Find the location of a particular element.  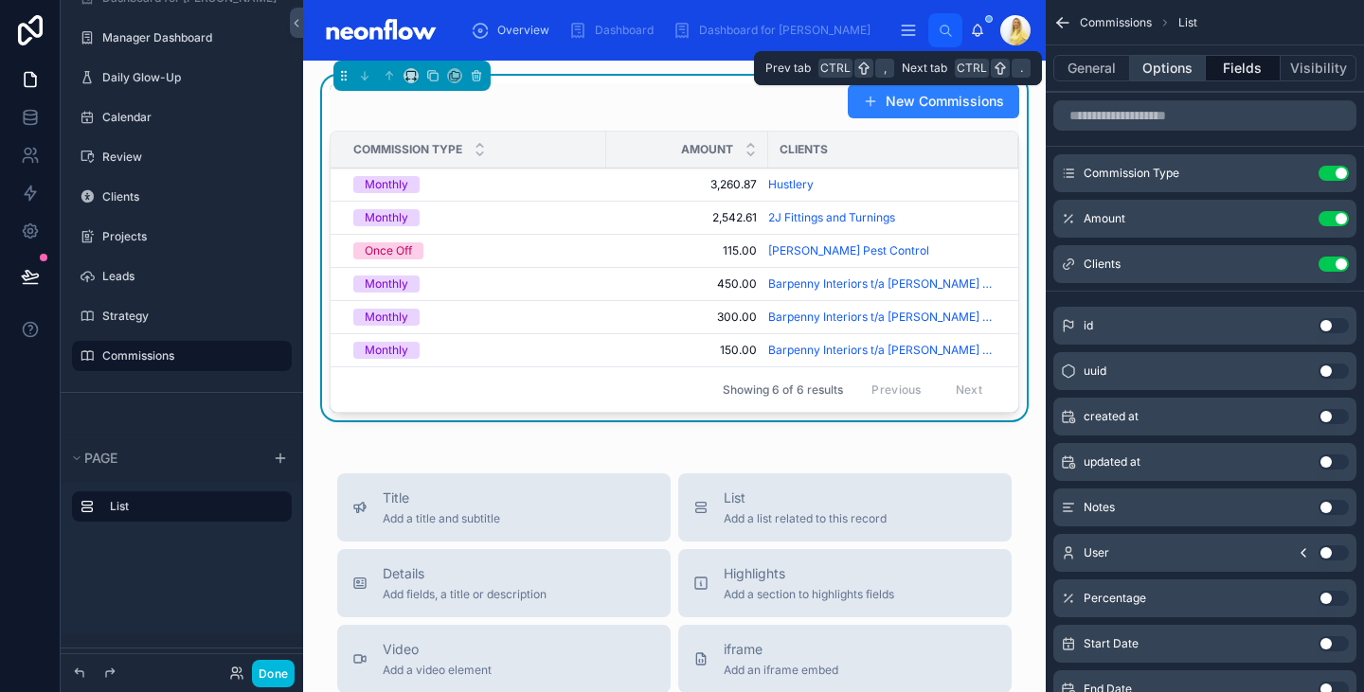

span: Overview is located at coordinates (523, 30).